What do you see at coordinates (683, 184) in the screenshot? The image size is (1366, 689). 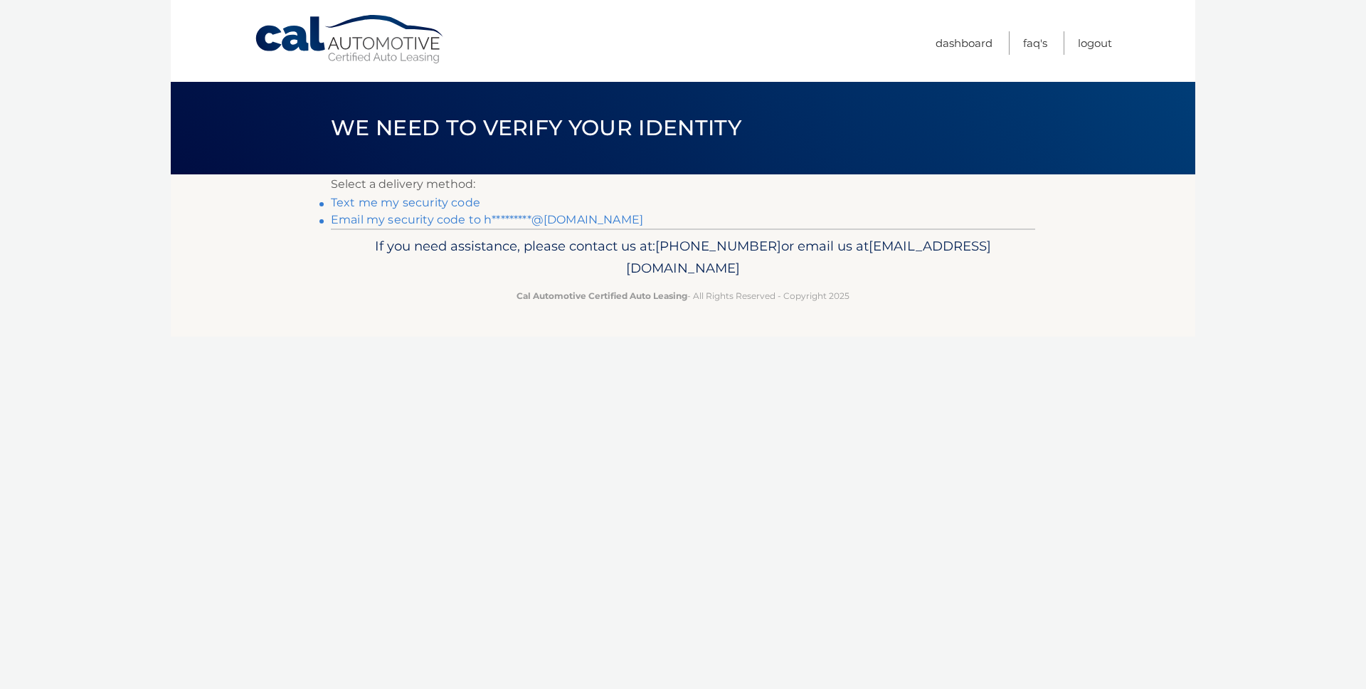 I see `p: Select a delivery method:` at bounding box center [683, 184].